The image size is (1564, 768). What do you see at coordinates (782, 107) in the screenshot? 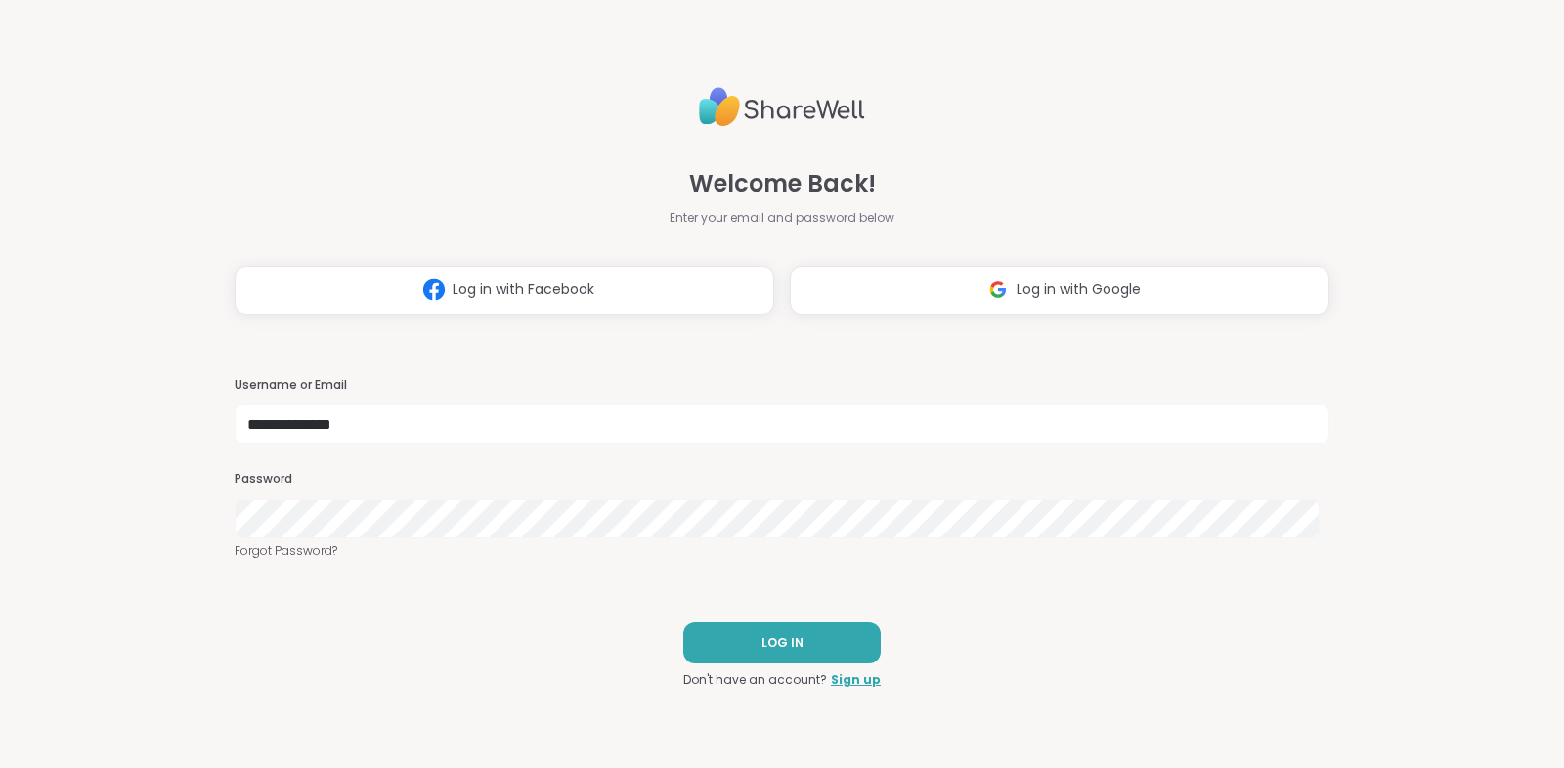
I see `img: ShareWell Logo` at bounding box center [782, 107].